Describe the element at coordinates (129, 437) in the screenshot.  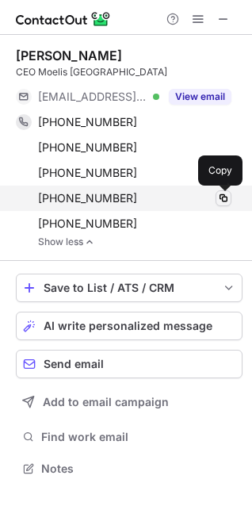
I see `button: Find work email` at that location.